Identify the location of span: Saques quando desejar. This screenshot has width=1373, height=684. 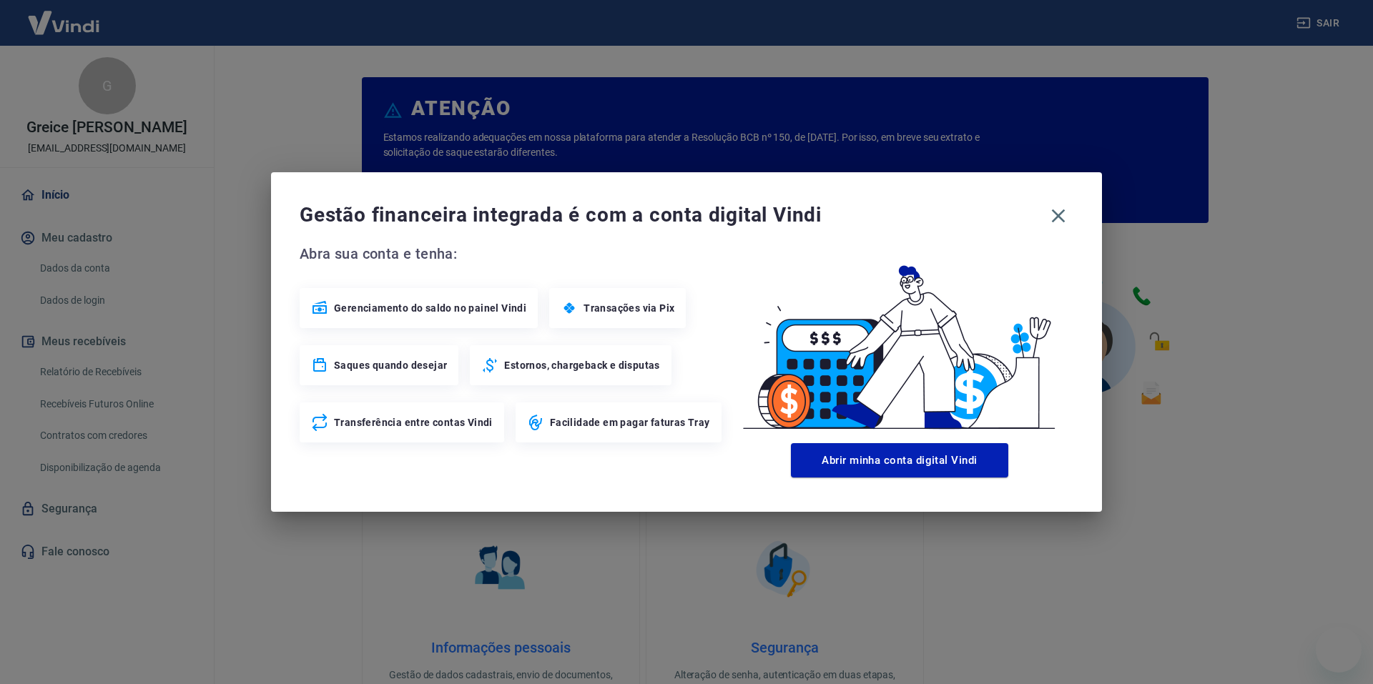
(390, 365).